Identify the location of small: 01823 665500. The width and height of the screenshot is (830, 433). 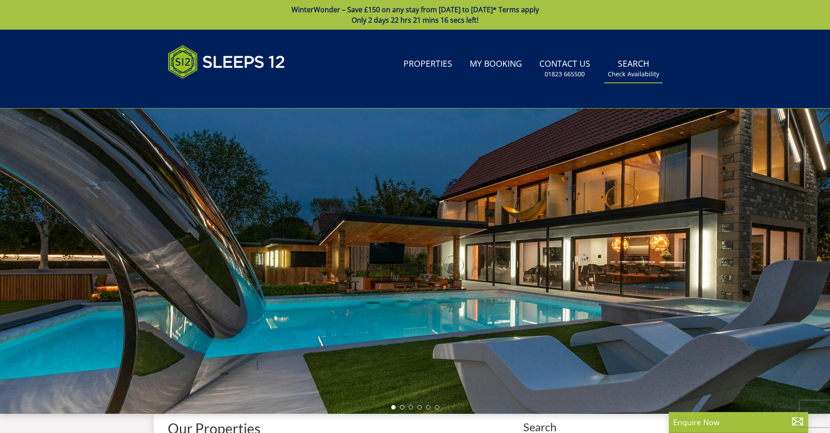
(565, 74).